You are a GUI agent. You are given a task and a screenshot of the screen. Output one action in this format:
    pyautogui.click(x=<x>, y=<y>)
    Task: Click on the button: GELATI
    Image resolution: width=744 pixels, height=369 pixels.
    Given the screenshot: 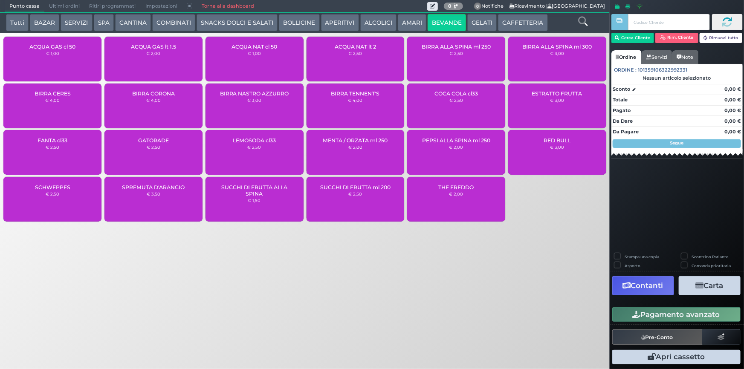 What is the action you would take?
    pyautogui.click(x=482, y=23)
    